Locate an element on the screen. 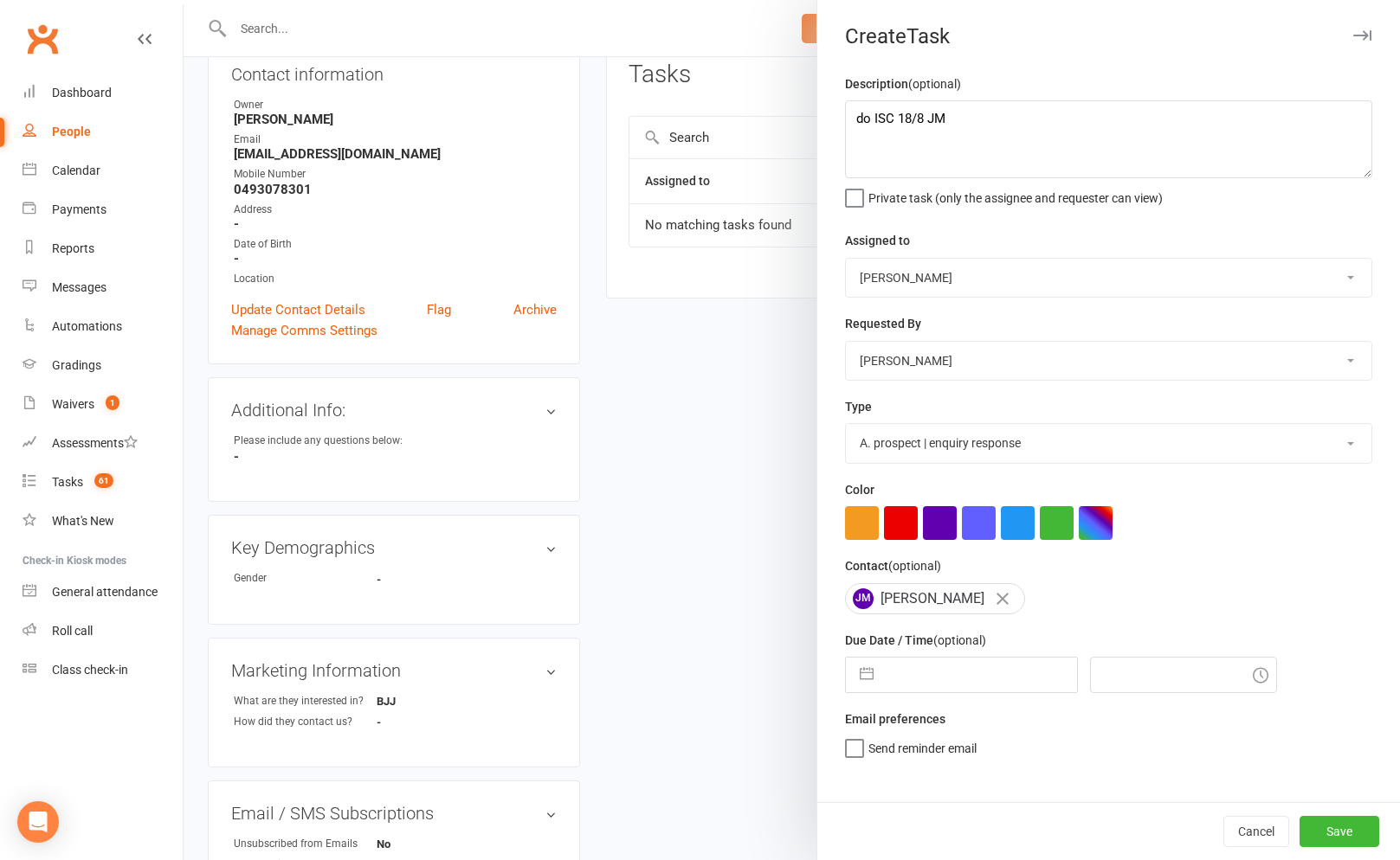  a: Payments is located at coordinates (103, 210).